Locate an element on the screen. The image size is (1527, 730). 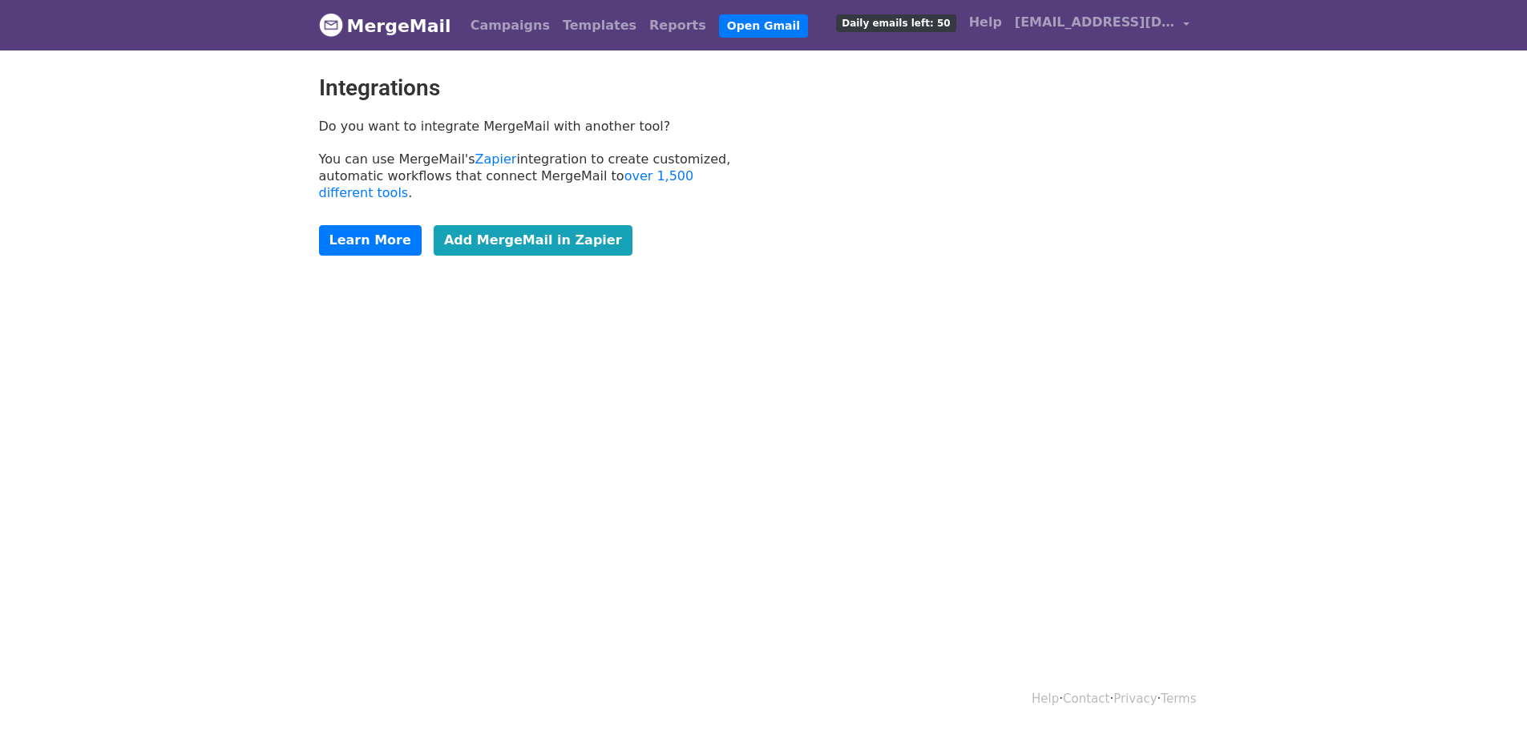
a: Campaigns is located at coordinates (510, 26).